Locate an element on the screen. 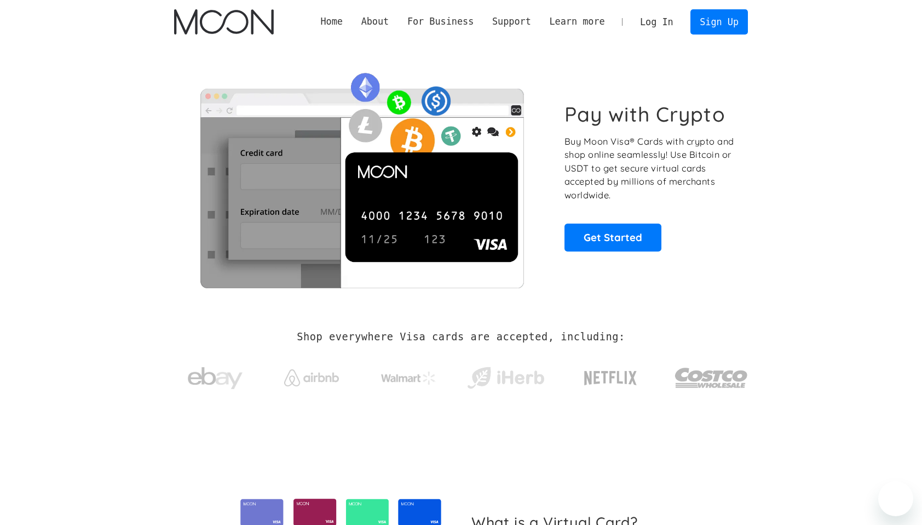 Image resolution: width=922 pixels, height=525 pixels. img: Costco is located at coordinates (711, 377).